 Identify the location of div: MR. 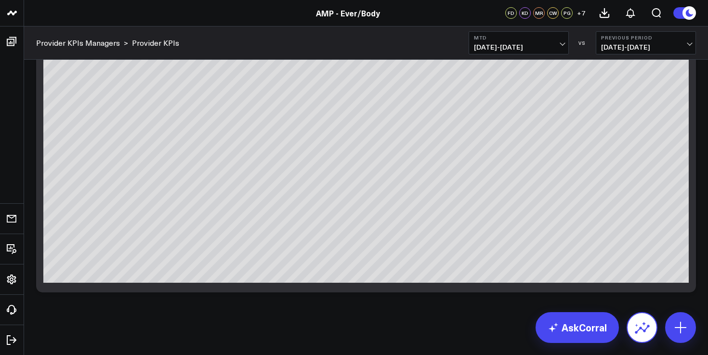
(539, 13).